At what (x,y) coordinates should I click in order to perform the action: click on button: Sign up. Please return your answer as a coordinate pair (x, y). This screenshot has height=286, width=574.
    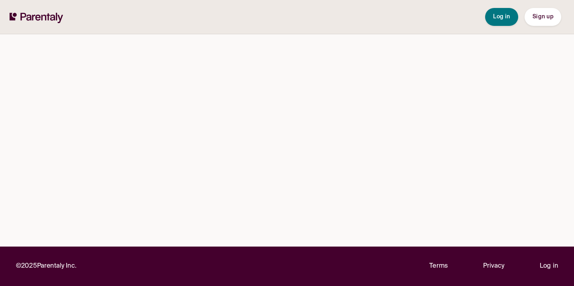
    Looking at the image, I should click on (543, 17).